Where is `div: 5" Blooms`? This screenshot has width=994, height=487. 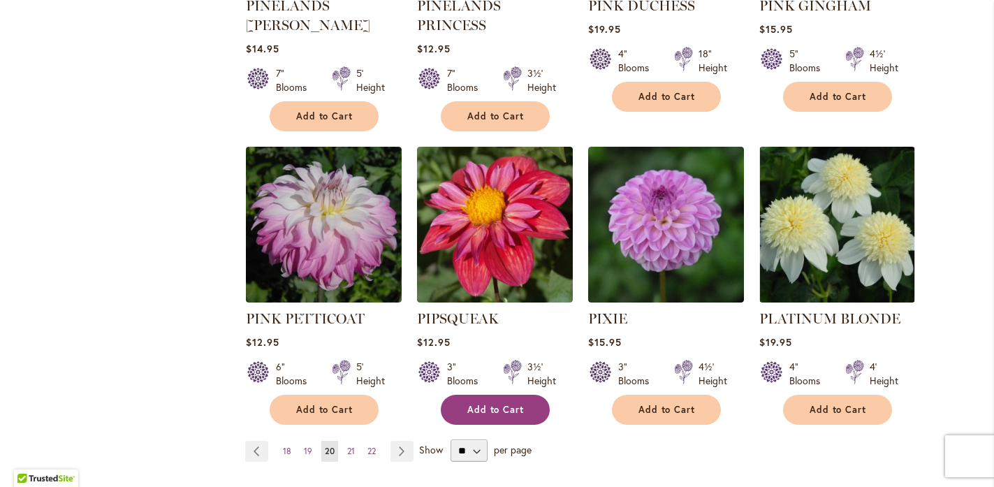 div: 5" Blooms is located at coordinates (809, 61).